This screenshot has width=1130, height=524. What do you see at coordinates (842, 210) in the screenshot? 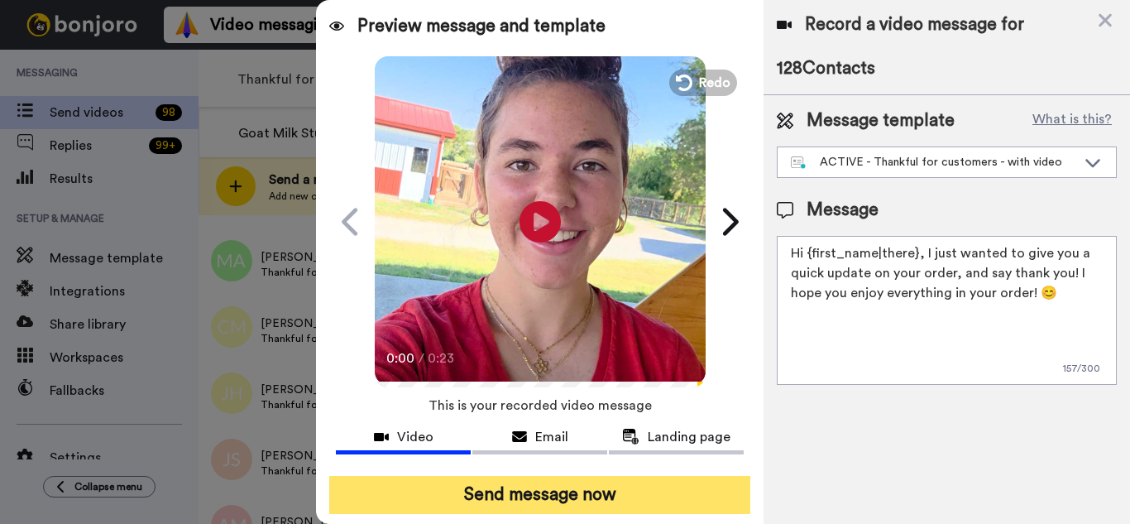
I see `span: Message` at bounding box center [842, 210].